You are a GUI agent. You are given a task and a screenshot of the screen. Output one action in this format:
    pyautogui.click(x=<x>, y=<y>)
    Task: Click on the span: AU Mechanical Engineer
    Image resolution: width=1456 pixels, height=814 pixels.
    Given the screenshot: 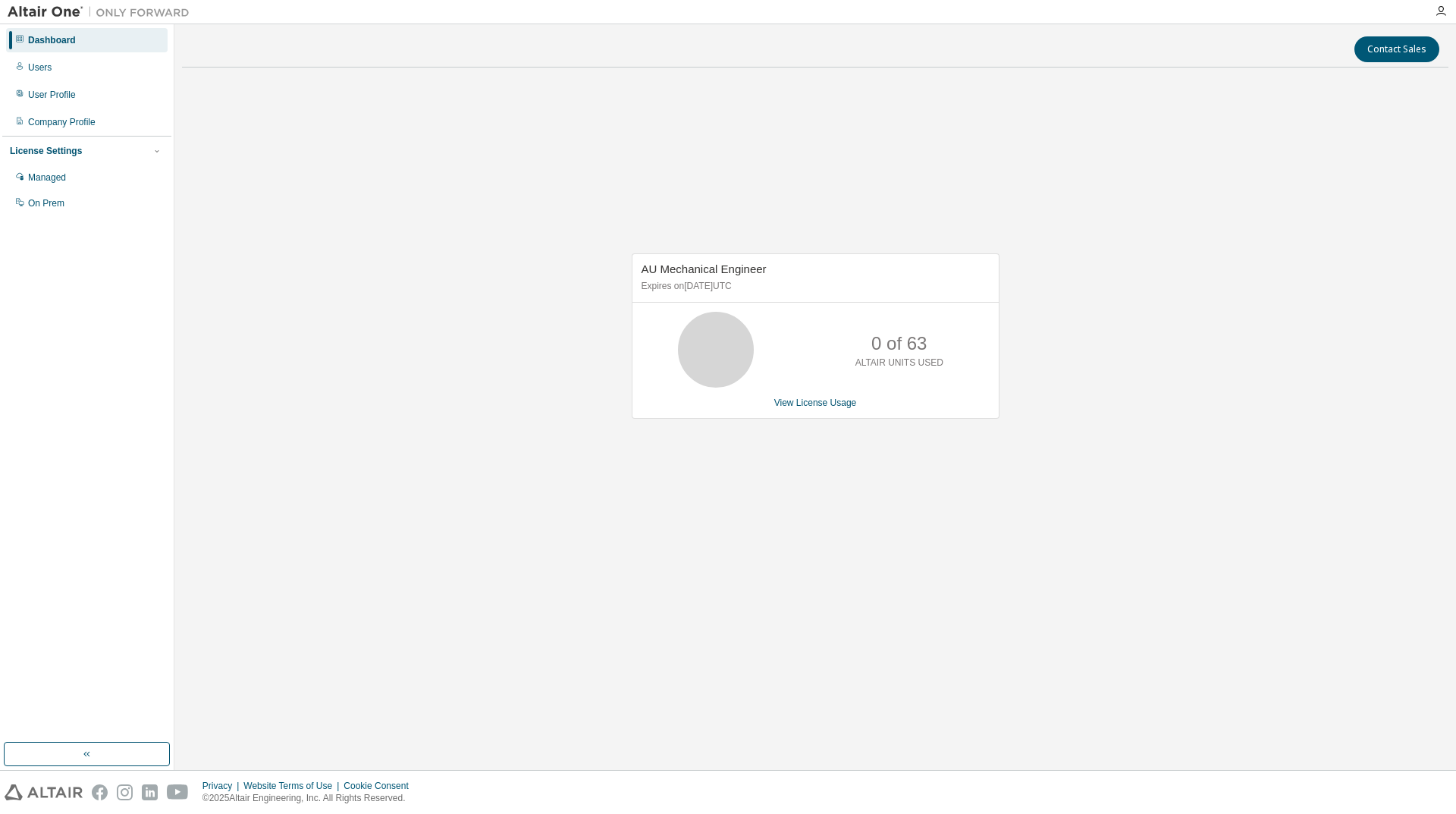 What is the action you would take?
    pyautogui.click(x=704, y=268)
    